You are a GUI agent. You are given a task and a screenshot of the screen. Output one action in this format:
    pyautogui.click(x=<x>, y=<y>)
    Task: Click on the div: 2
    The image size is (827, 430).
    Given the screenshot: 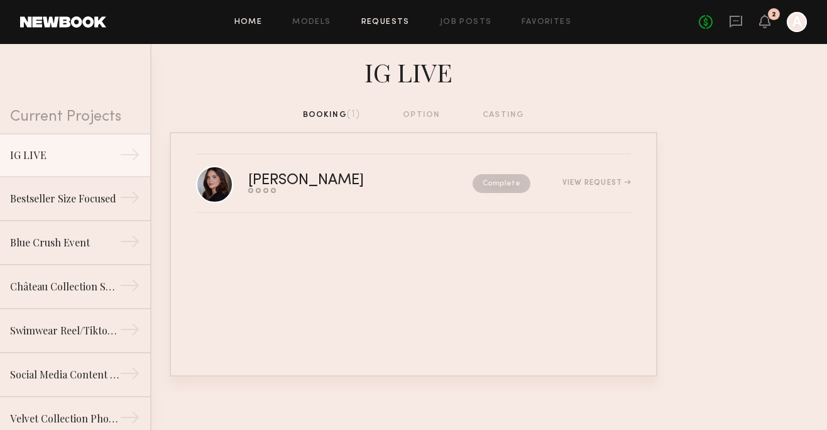 What is the action you would take?
    pyautogui.click(x=774, y=14)
    